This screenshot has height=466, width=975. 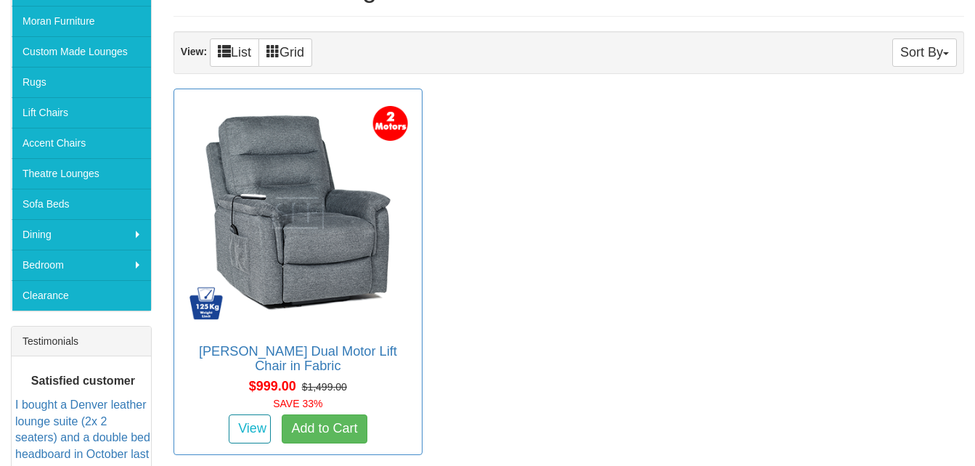 I want to click on a: Rugs, so click(x=81, y=82).